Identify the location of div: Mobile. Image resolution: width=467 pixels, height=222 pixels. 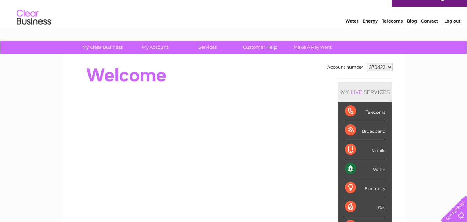
(365, 149).